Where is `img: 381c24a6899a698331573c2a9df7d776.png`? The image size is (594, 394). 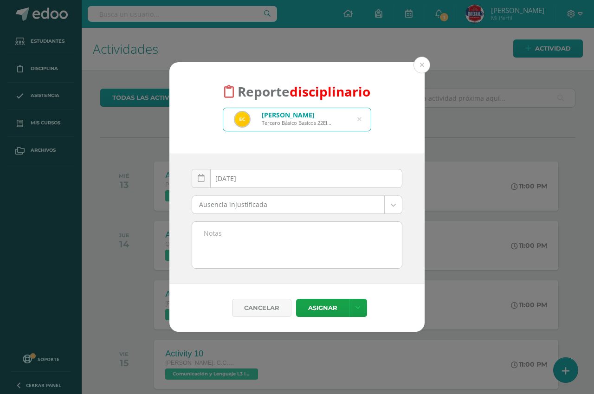
img: 381c24a6899a698331573c2a9df7d776.png is located at coordinates (242, 119).